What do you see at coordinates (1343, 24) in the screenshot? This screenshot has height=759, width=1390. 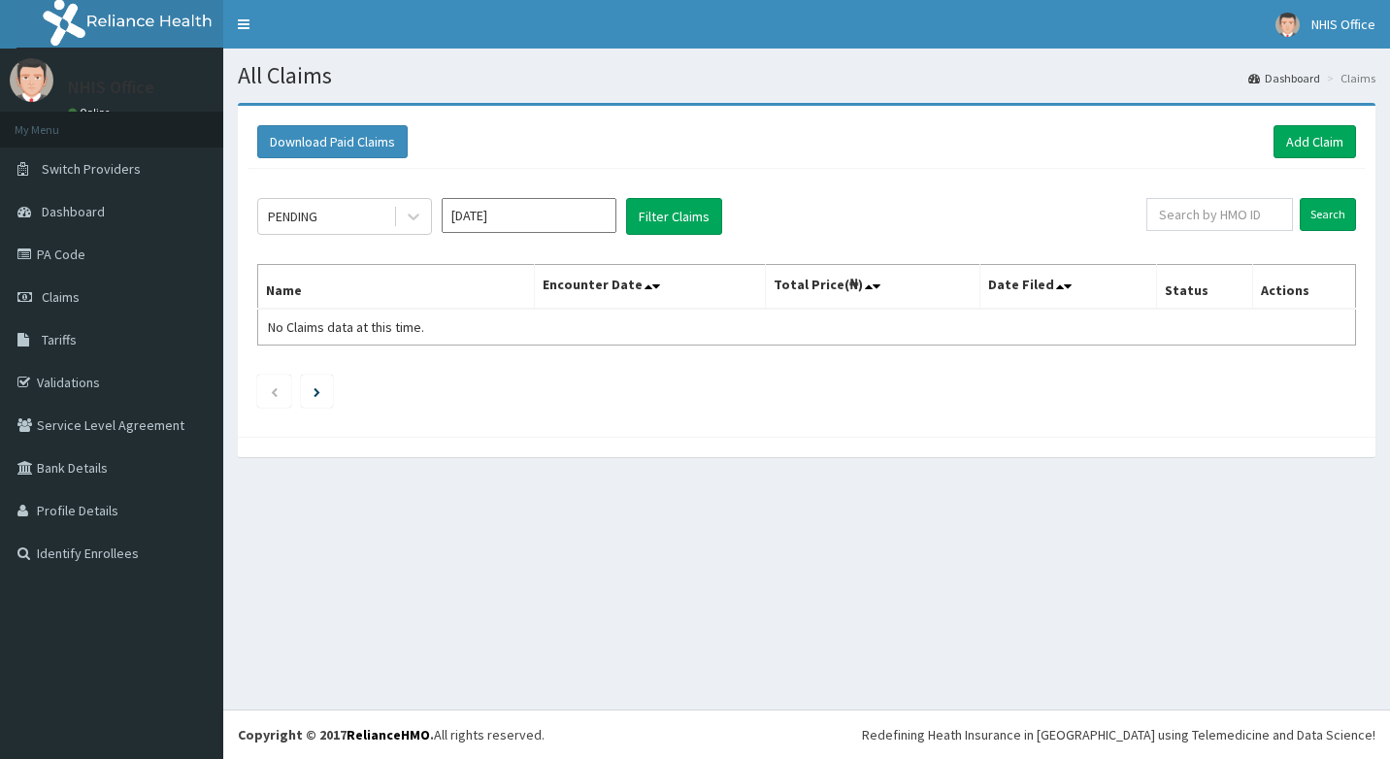 I see `span: NHIS Office` at bounding box center [1343, 24].